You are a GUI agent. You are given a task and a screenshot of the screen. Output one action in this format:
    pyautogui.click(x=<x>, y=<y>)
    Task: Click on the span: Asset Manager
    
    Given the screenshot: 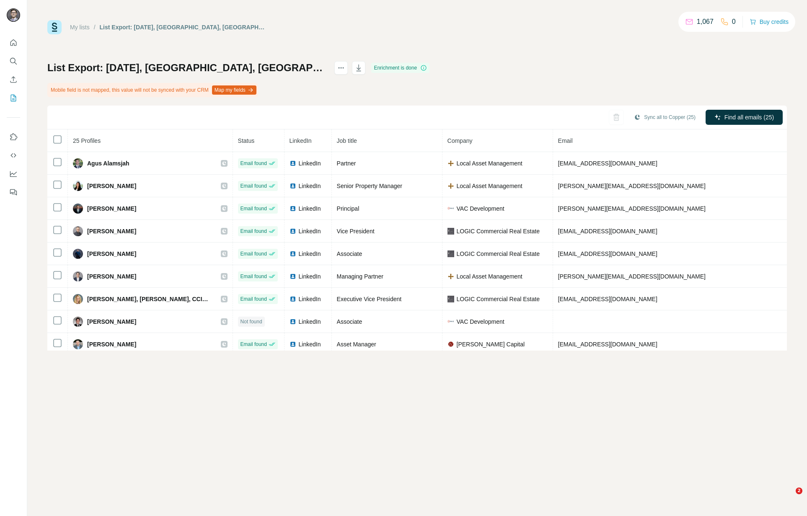 What is the action you would take?
    pyautogui.click(x=357, y=345)
    